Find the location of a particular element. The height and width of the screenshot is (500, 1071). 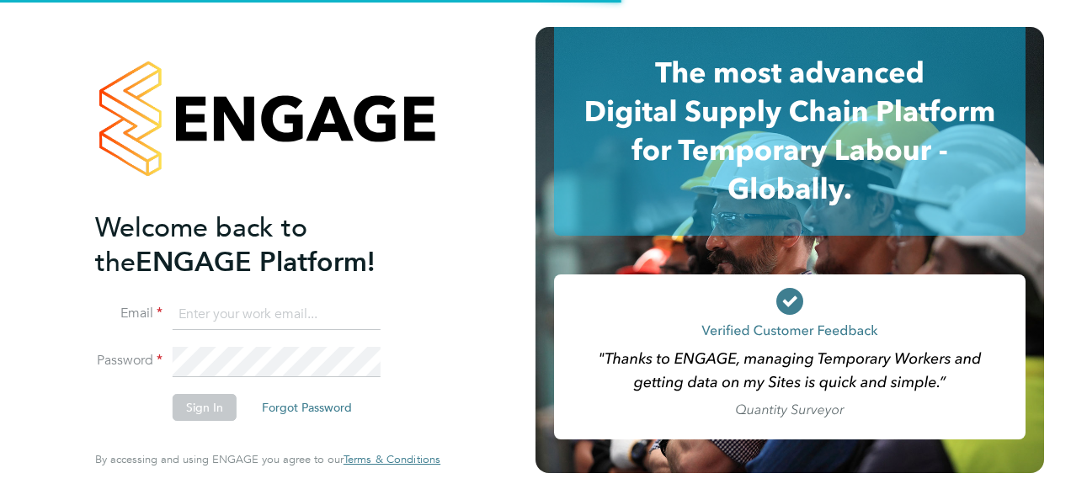

span: By accessing and using ENGAGE you agree to our is located at coordinates (268, 459).